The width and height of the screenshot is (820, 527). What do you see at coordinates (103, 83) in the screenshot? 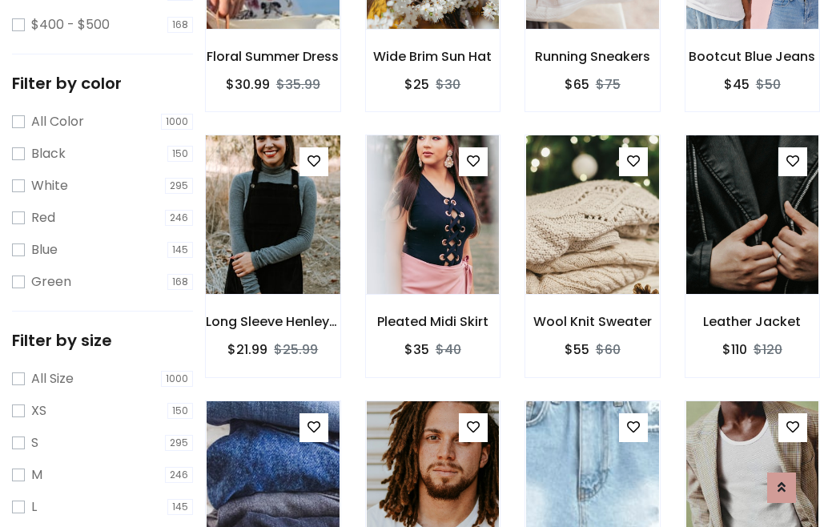
I see `h5: Filter by color` at bounding box center [103, 83].